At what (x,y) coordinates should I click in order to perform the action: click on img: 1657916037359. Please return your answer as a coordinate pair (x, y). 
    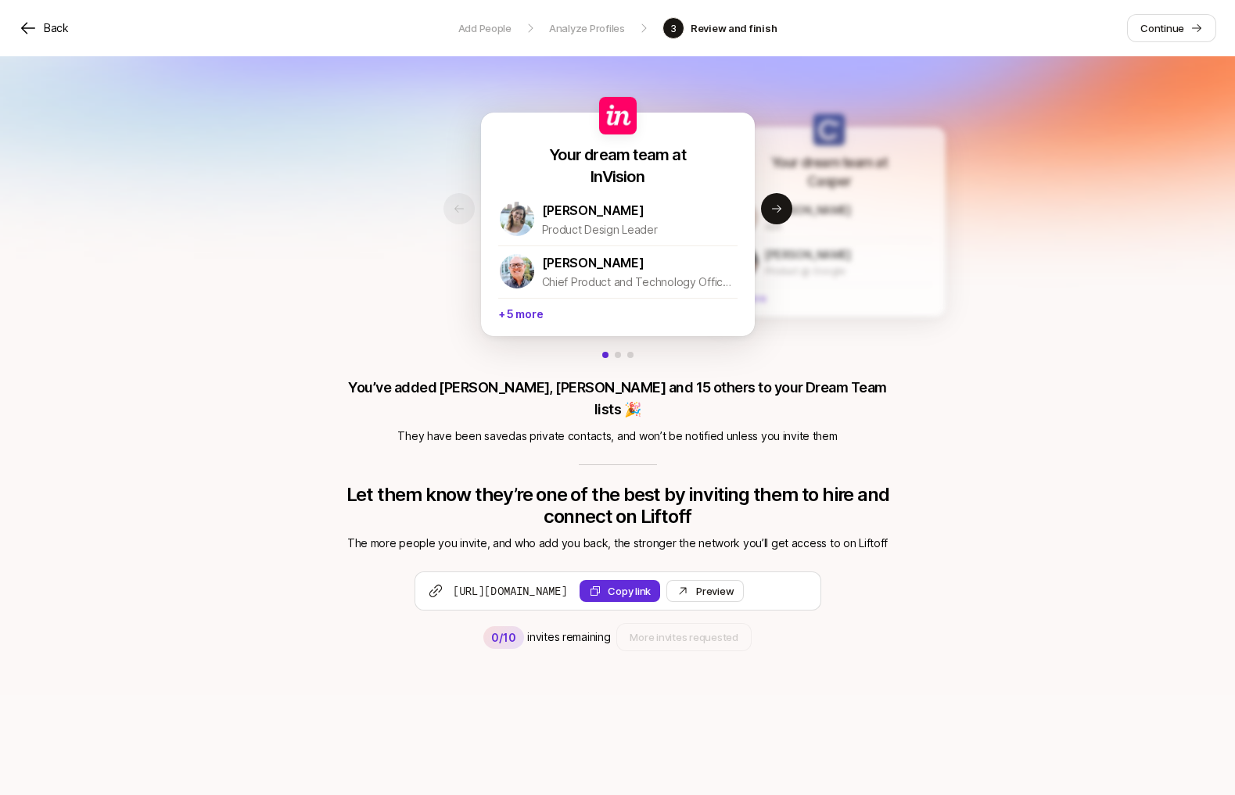
    Looking at the image, I should click on (742, 217).